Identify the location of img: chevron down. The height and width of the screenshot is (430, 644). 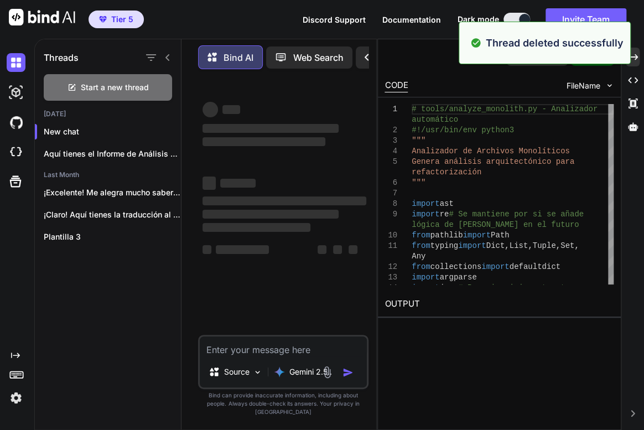
(609, 85).